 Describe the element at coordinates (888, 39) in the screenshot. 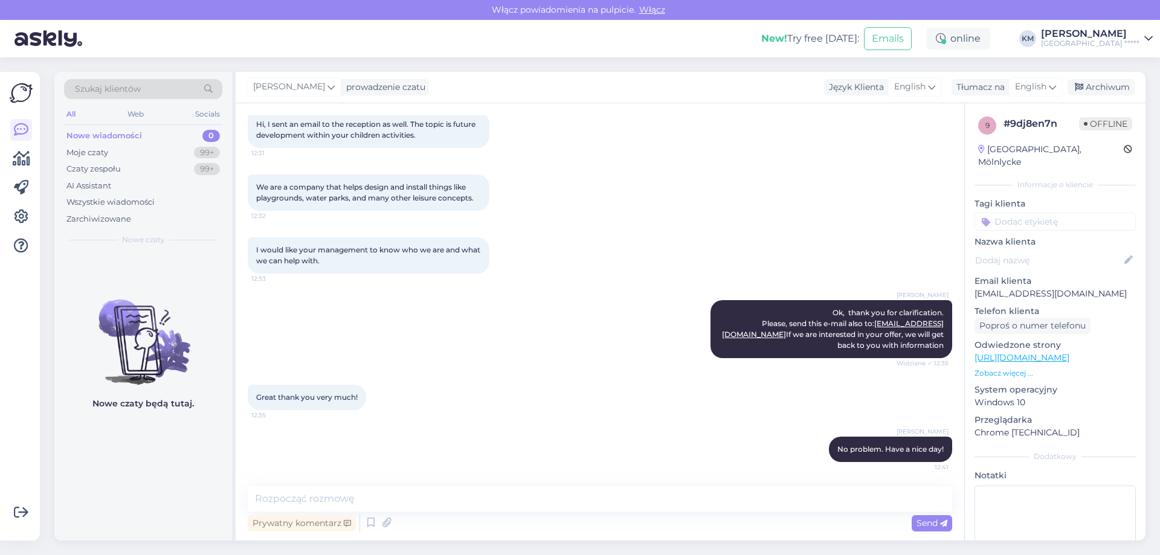

I see `button: Emails` at that location.